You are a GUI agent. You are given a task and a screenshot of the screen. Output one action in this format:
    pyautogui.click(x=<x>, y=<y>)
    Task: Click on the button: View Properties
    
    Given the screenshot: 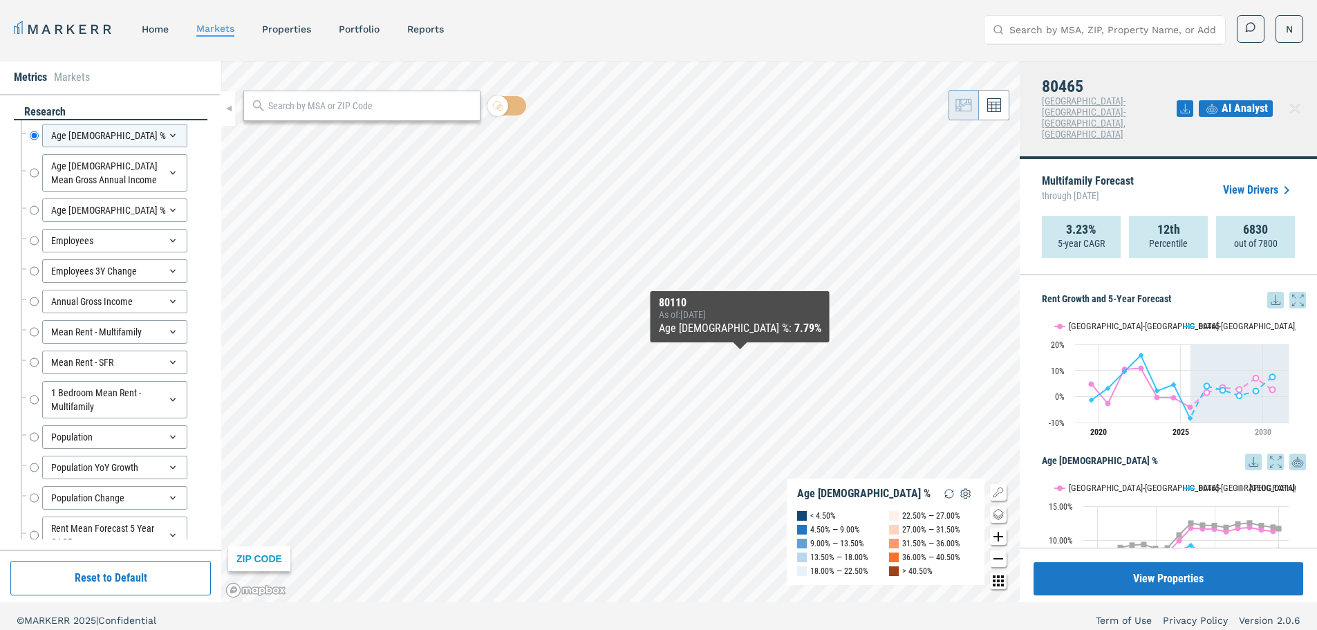 What is the action you would take?
    pyautogui.click(x=1168, y=579)
    